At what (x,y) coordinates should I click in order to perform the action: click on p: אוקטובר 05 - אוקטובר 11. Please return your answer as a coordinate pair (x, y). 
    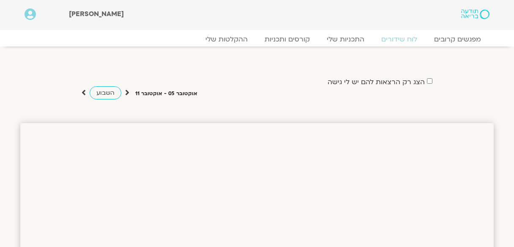
    Looking at the image, I should click on (166, 93).